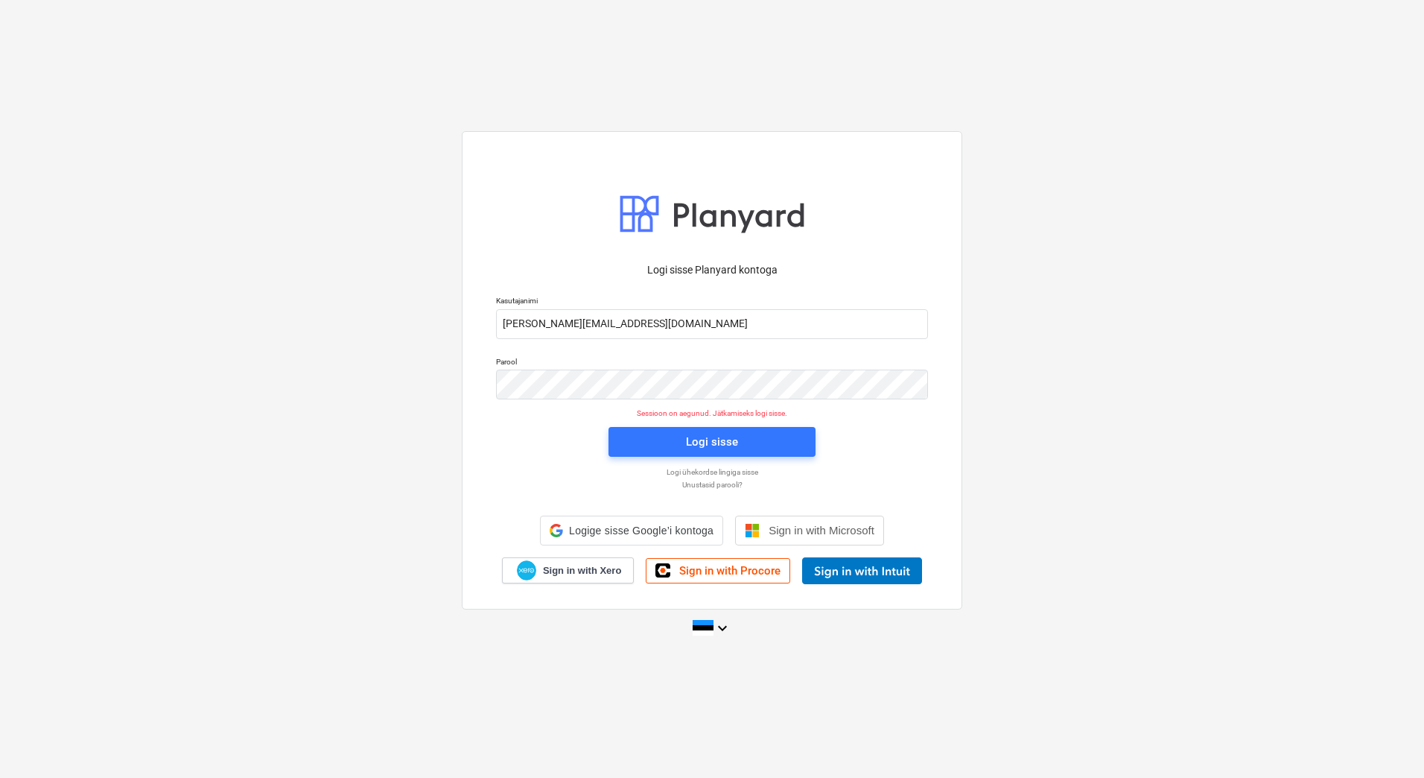 Image resolution: width=1424 pixels, height=778 pixels. I want to click on p: Logi ühekordse lingiga sisse, so click(712, 472).